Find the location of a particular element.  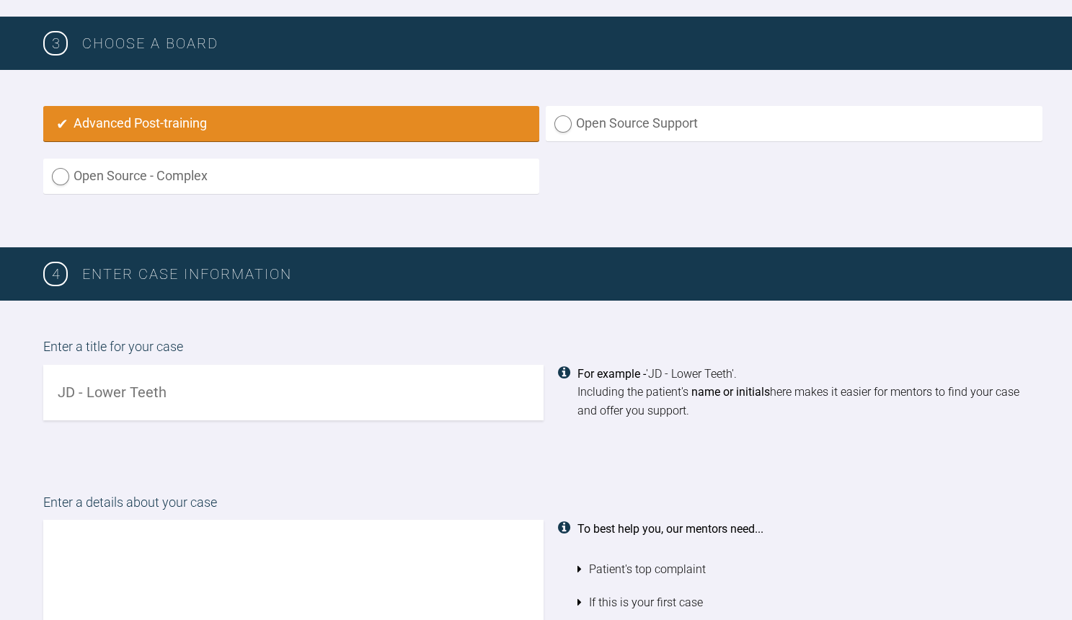

label: Advanced Post-training is located at coordinates (291, 123).